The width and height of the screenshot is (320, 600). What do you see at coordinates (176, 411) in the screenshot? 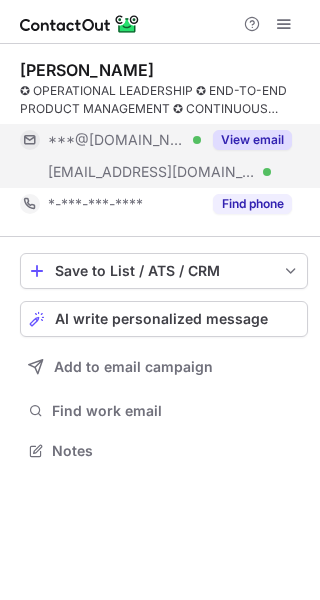
I see `span: Find work email` at bounding box center [176, 411].